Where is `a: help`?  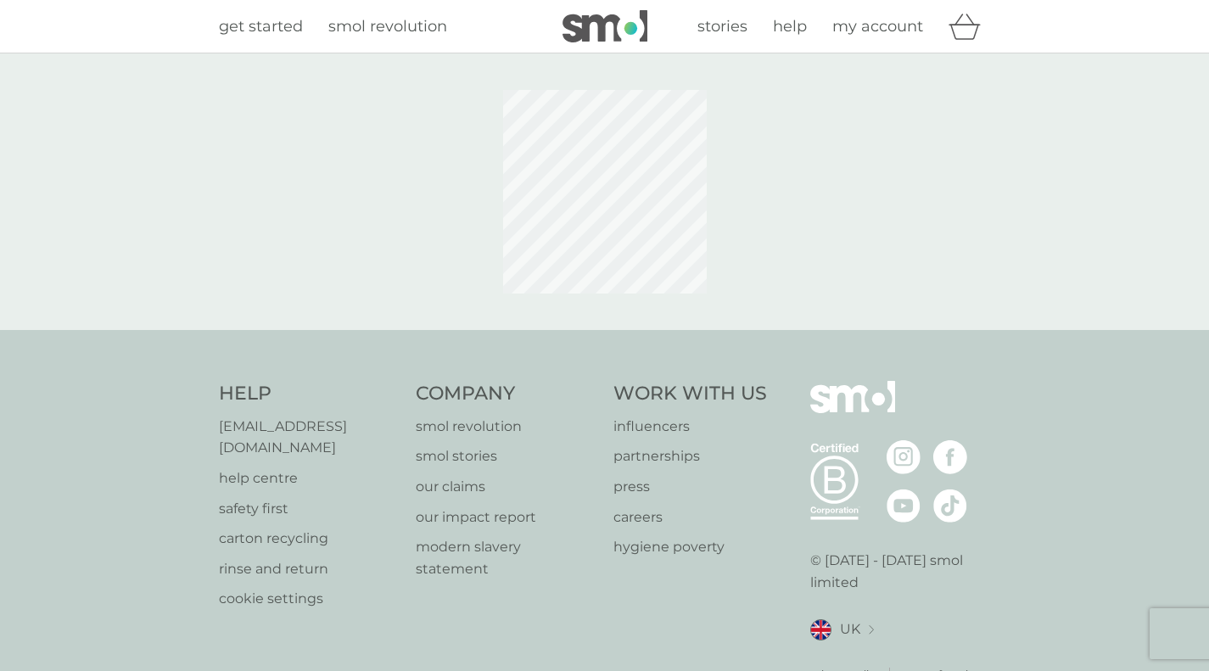 a: help is located at coordinates (790, 26).